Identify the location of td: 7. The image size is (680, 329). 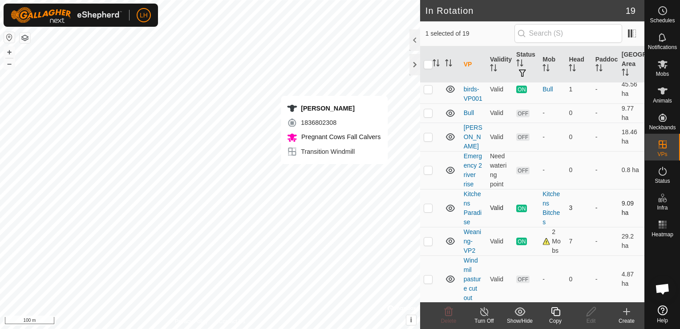
(578, 241).